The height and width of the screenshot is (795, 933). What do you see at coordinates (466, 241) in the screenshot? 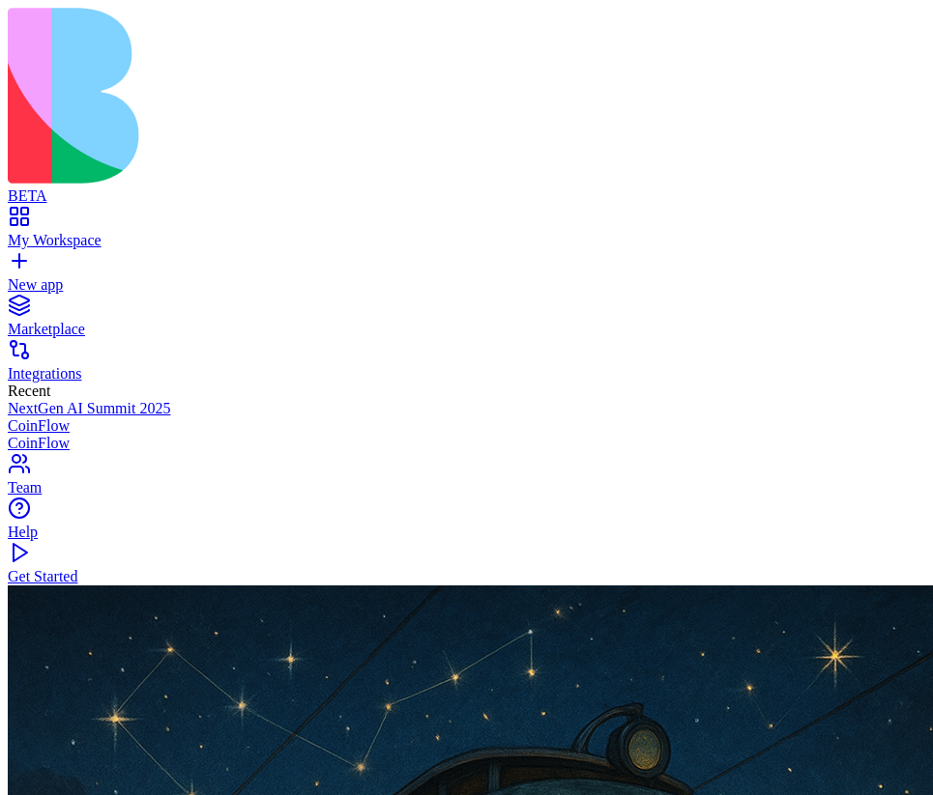
I see `div: My Workspace` at bounding box center [466, 241].